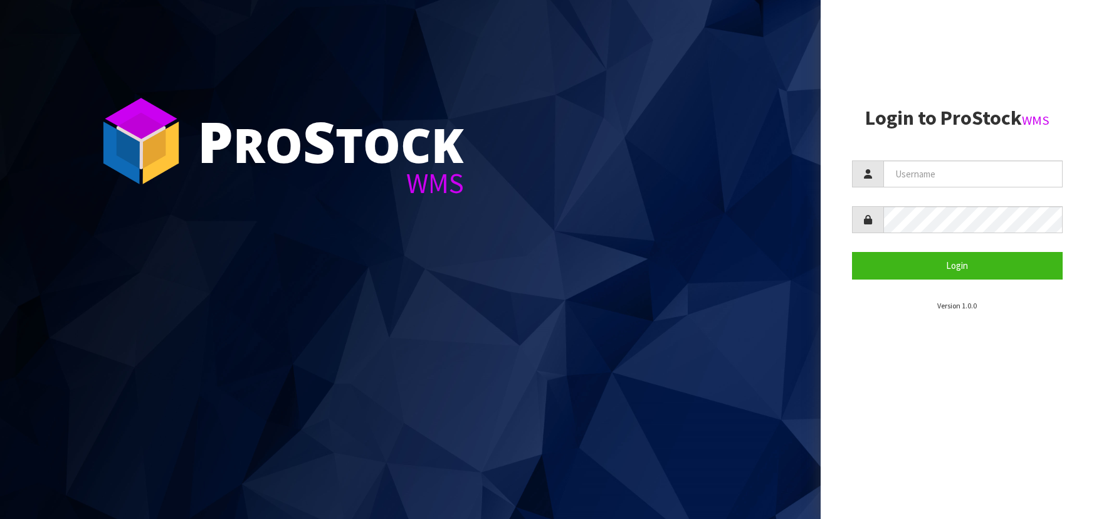 This screenshot has width=1094, height=519. Describe the element at coordinates (330, 183) in the screenshot. I see `div: WMS` at that location.